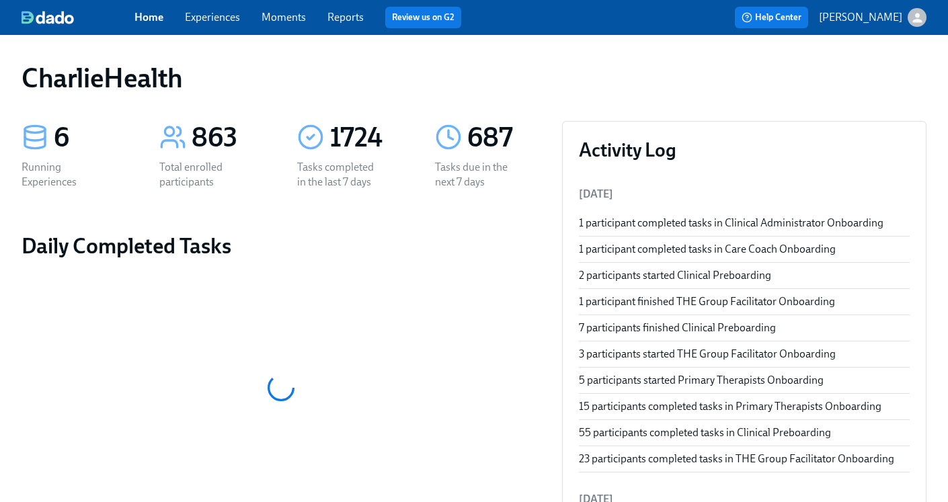  I want to click on div: 5 participants started Primary Therapists Onboarding, so click(744, 380).